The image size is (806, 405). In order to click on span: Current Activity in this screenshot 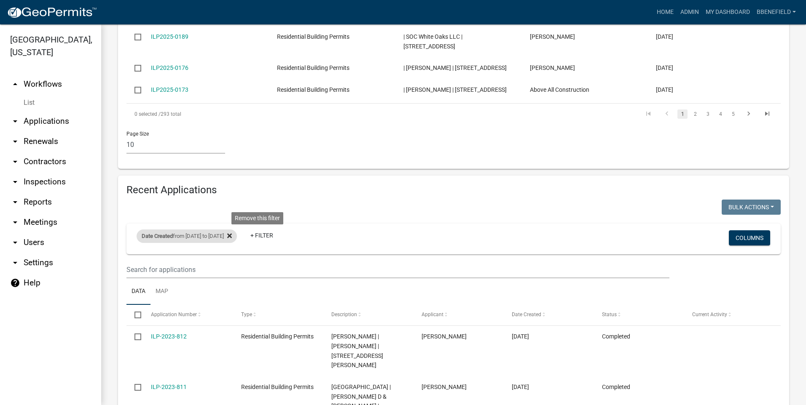, I will do `click(709, 315)`.